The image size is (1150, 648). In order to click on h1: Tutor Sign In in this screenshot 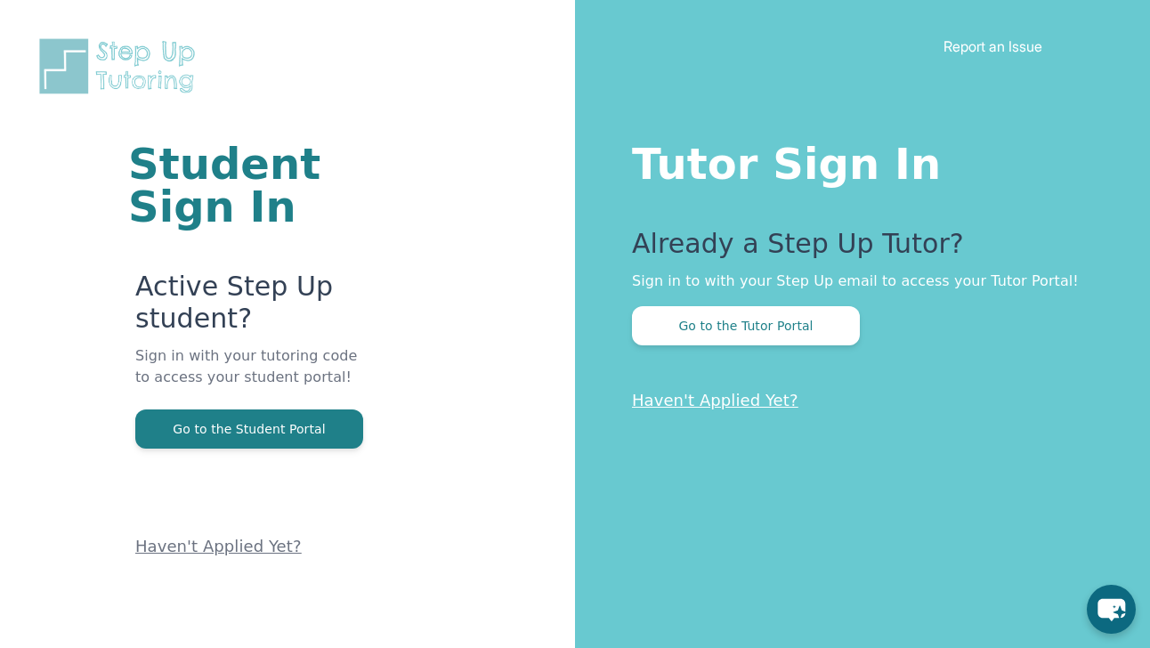, I will do `click(855, 160)`.